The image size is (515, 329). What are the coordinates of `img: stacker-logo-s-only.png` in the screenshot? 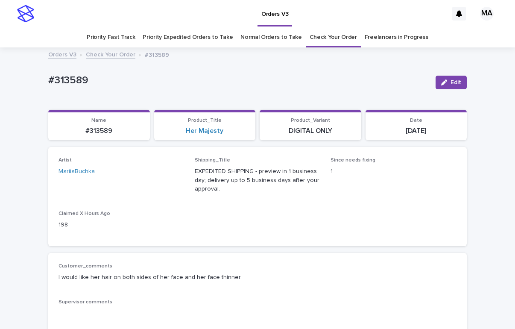 It's located at (26, 14).